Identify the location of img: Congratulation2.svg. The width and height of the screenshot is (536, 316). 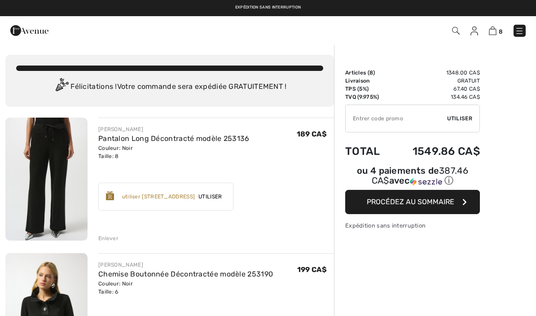
(62, 87).